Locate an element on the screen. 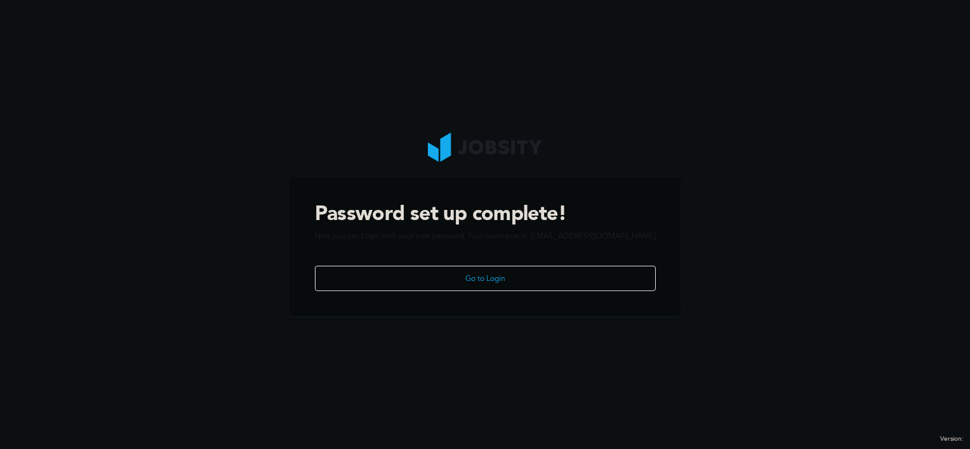 This screenshot has height=449, width=970. a: Go to Login is located at coordinates (485, 279).